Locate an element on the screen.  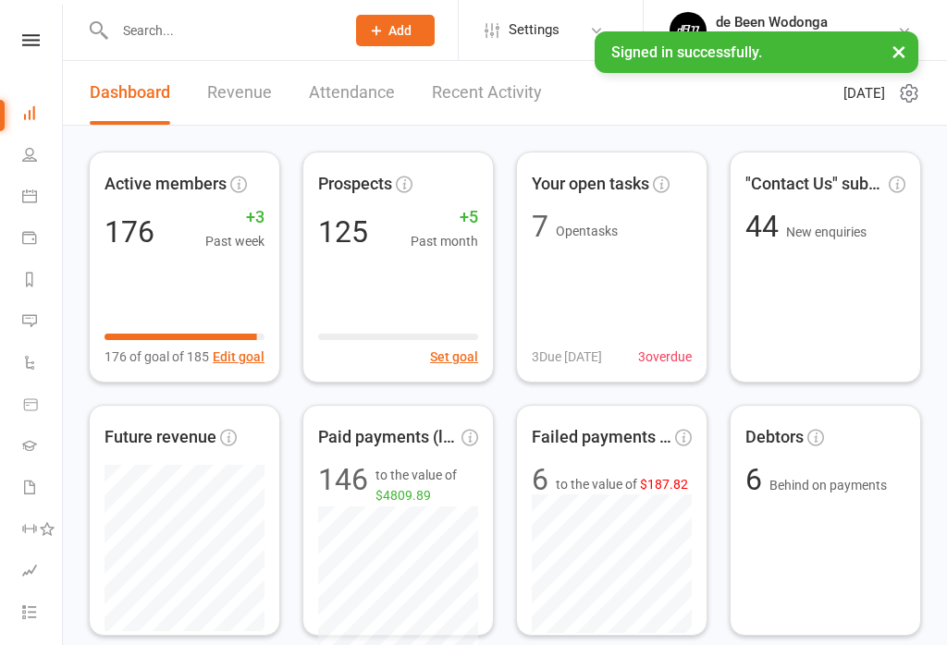
a: Calendar is located at coordinates (43, 198).